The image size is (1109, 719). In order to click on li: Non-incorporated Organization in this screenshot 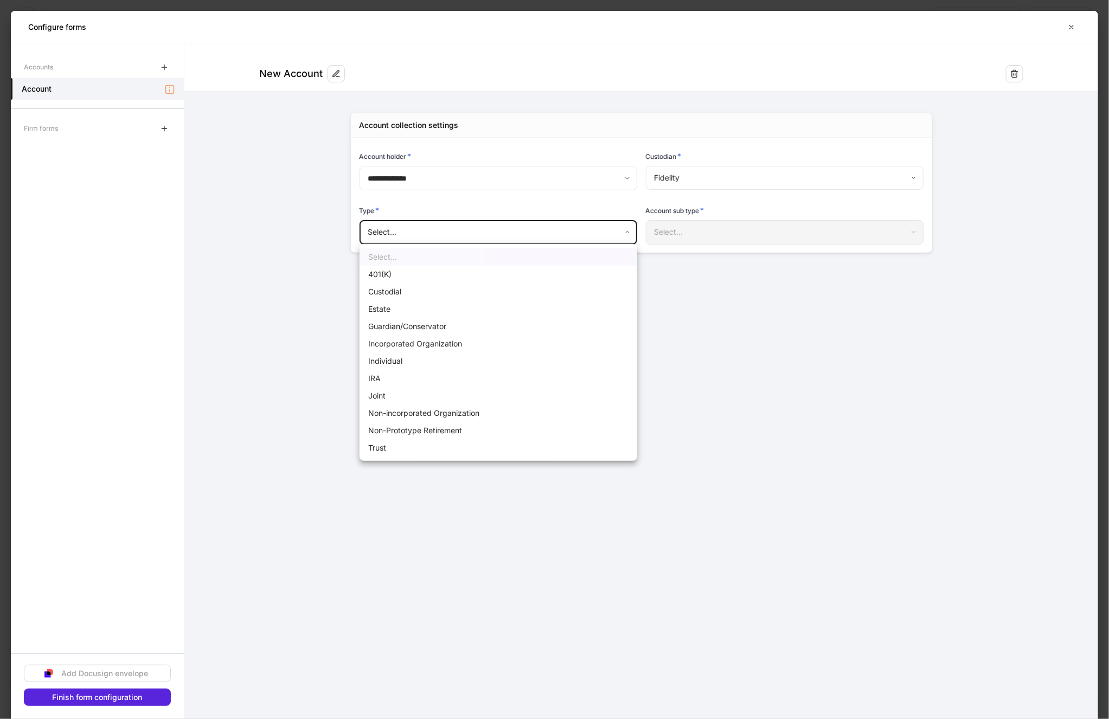, I will do `click(498, 413)`.